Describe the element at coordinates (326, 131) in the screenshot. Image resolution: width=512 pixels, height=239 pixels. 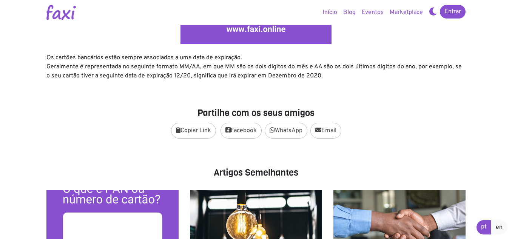
I see `a: Email` at that location.